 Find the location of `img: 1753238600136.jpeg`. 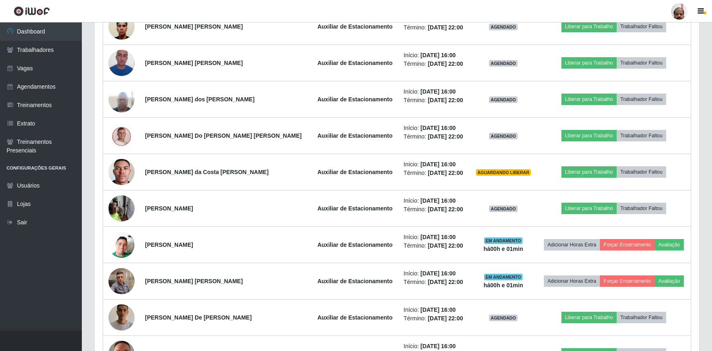

img: 1753238600136.jpeg is located at coordinates (122, 281).